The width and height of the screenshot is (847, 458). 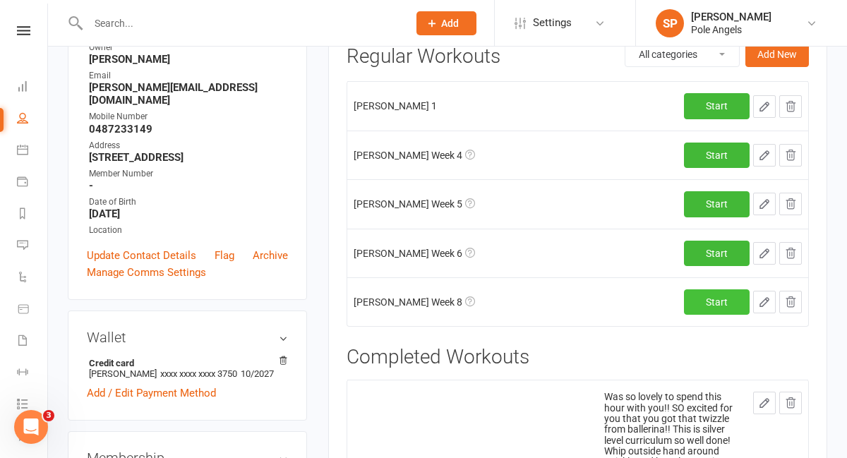 What do you see at coordinates (731, 30) in the screenshot?
I see `div: Pole Angels` at bounding box center [731, 30].